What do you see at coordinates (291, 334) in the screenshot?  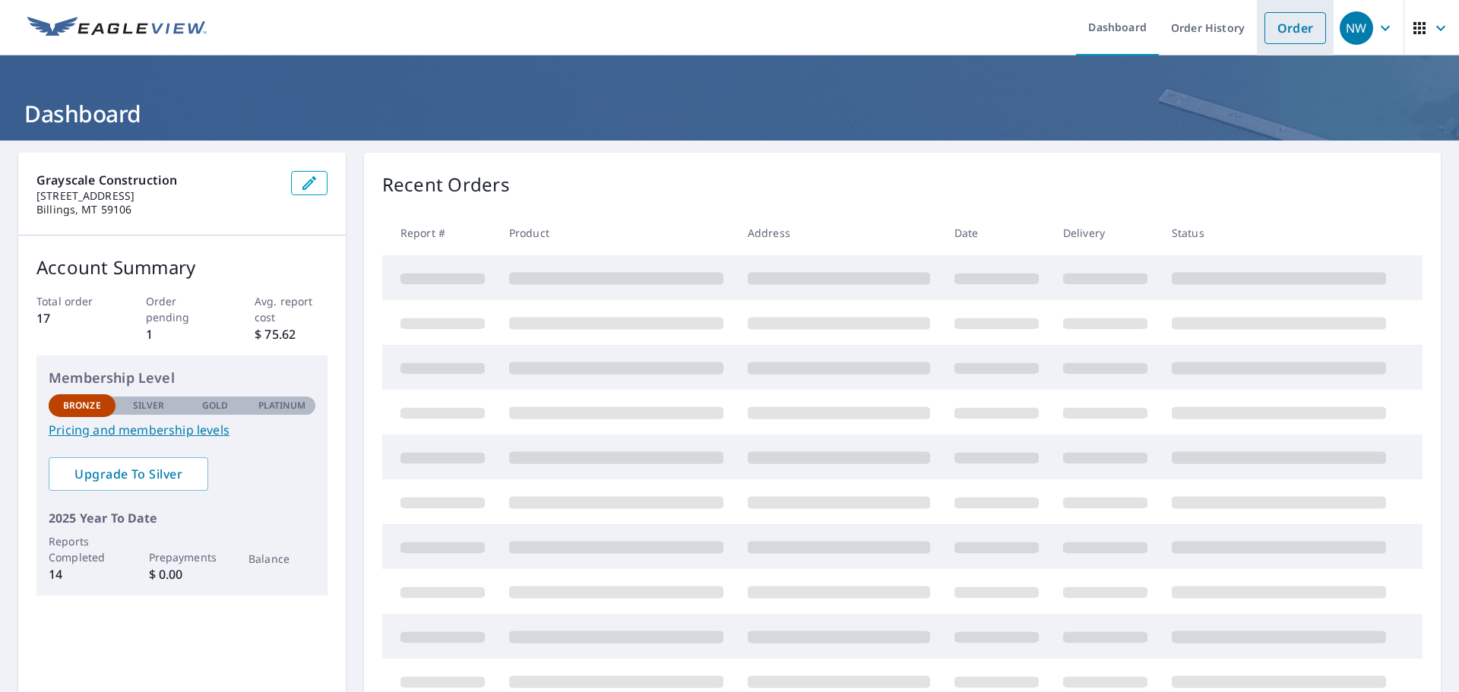 I see `p: $ 75.62` at bounding box center [291, 334].